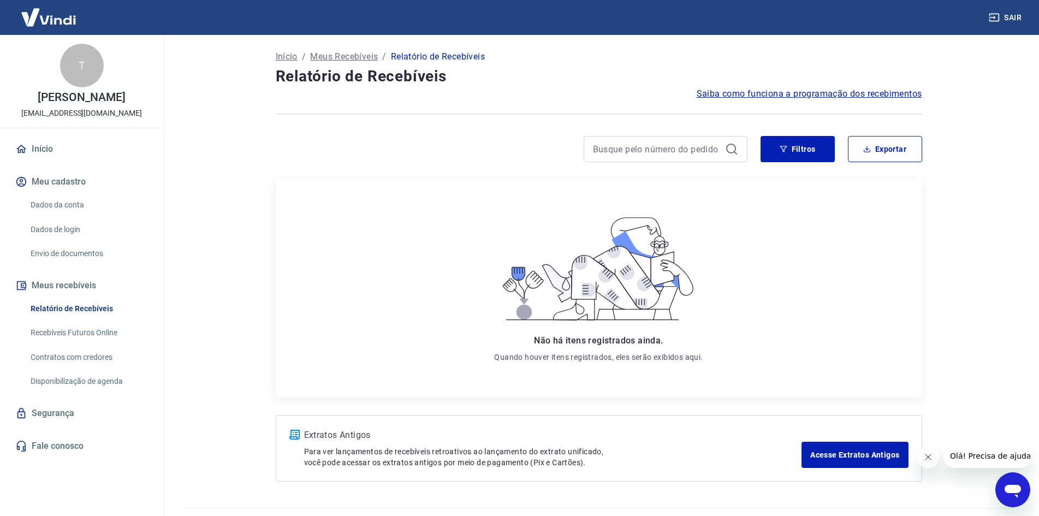  Describe the element at coordinates (438, 57) in the screenshot. I see `p: Relatório de Recebíveis` at that location.